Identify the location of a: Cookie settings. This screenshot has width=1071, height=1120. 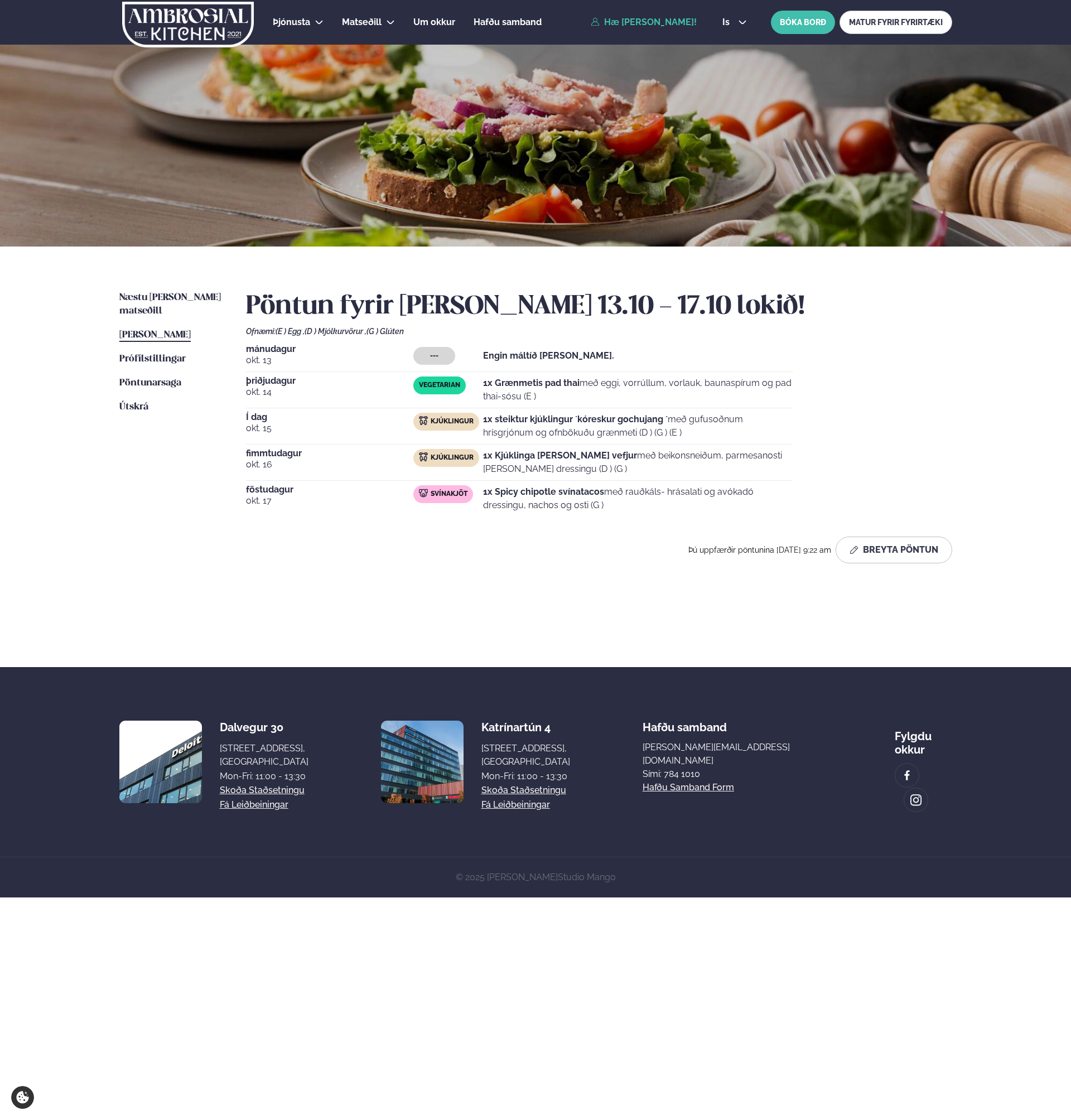
(22, 1097).